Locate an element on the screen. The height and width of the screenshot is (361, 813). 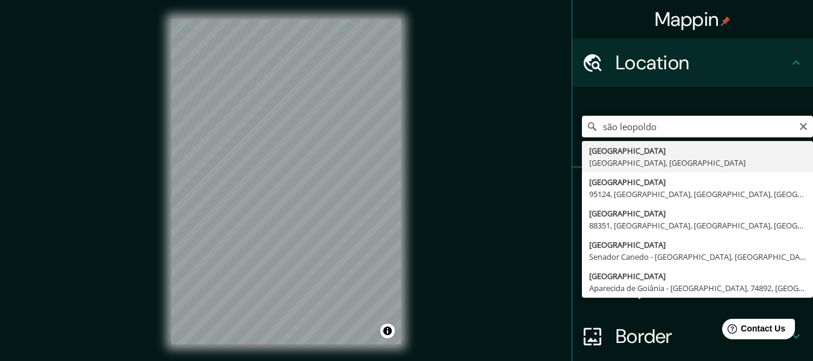
div: Layout is located at coordinates (693, 288).